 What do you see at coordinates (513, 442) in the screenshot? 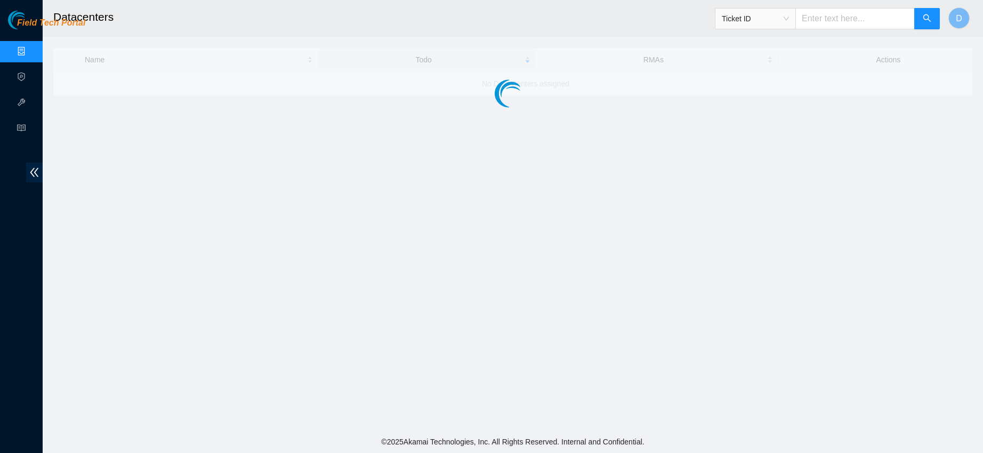
I see `footer: © 2025 Akamai Technologies, Inc. All Rights Reserved. Internal and Confidential.` at bounding box center [513, 442].